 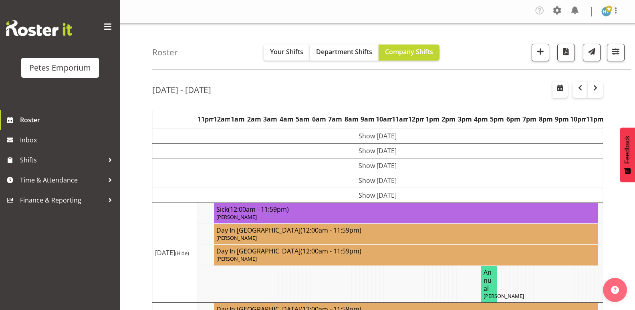 I want to click on button: Company Shifts, so click(x=409, y=53).